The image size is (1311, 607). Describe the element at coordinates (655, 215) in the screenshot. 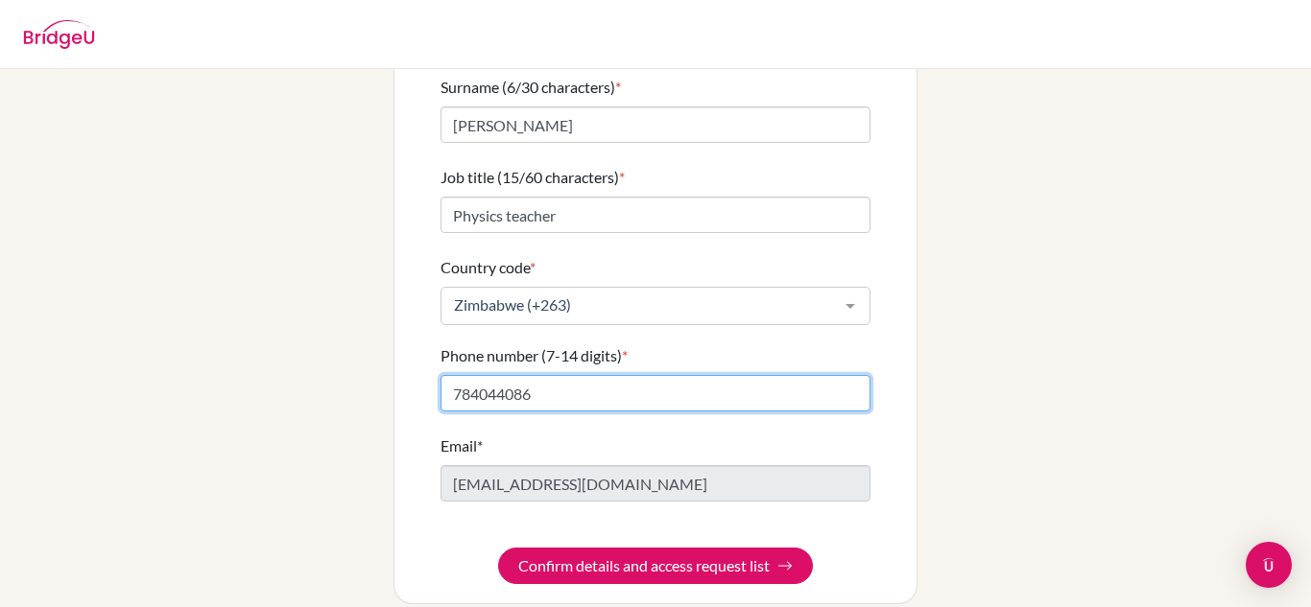

I see `input: Enter your job title` at that location.